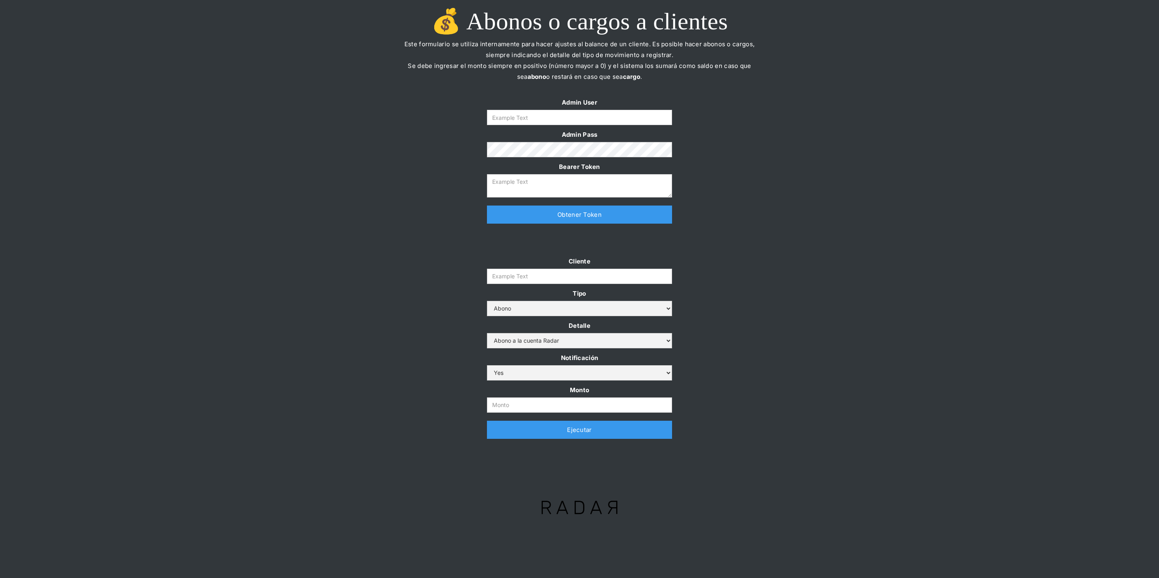  Describe the element at coordinates (580, 21) in the screenshot. I see `h1: 💰 Abonos o cargos a clientes` at that location.